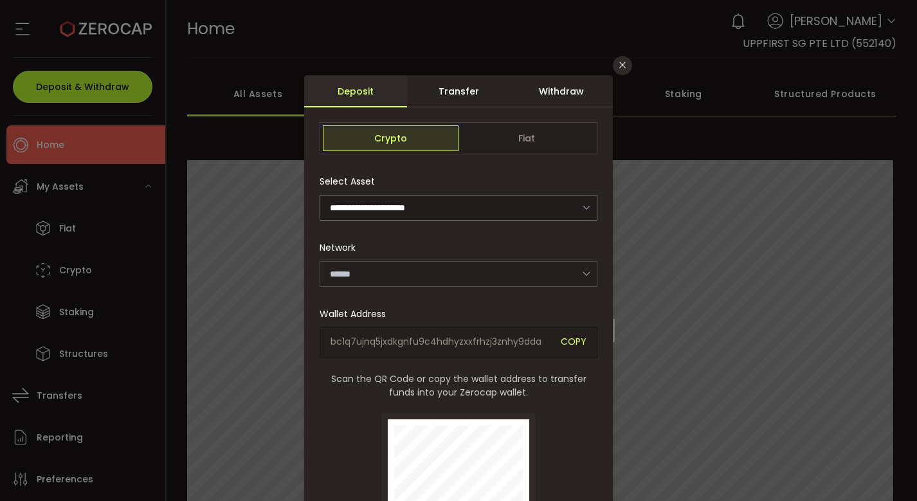  Describe the element at coordinates (622, 66) in the screenshot. I see `button: Close` at that location.